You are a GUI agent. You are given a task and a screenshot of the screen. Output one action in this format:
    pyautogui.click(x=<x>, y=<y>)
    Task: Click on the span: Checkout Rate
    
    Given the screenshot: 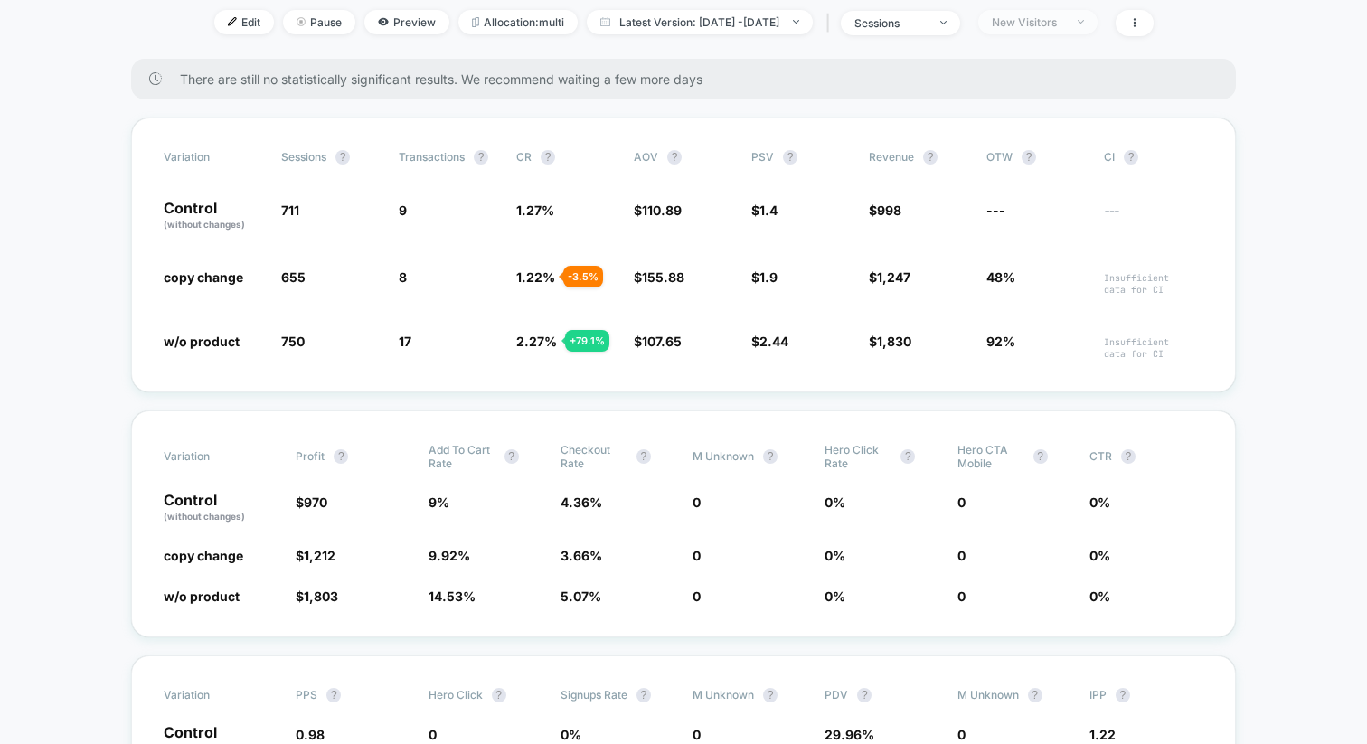 What is the action you would take?
    pyautogui.click(x=594, y=456)
    